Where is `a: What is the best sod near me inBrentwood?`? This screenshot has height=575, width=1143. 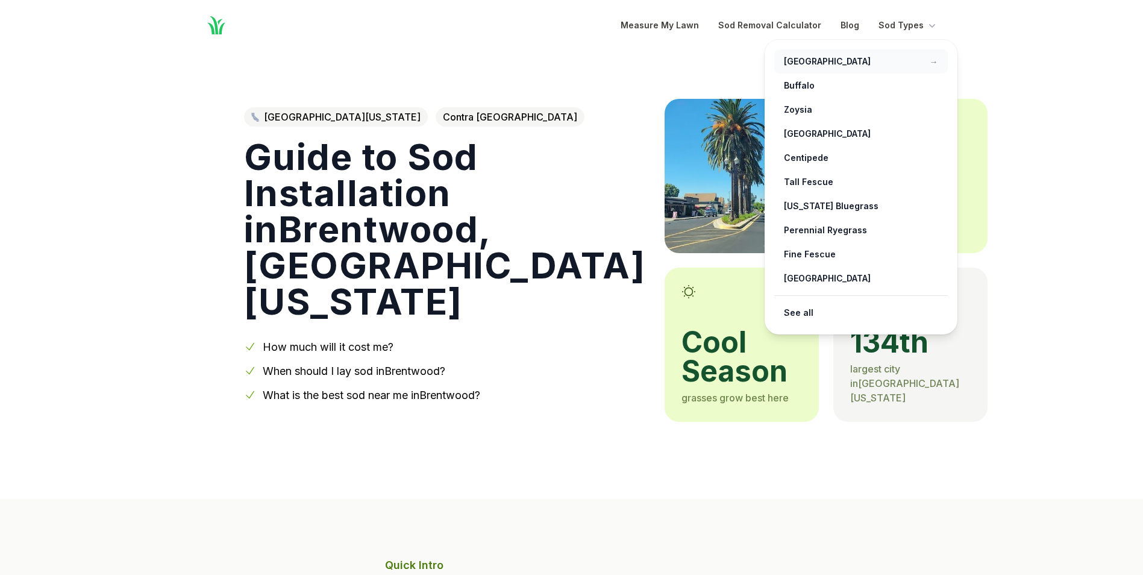 a: What is the best sod near me inBrentwood? is located at coordinates (371, 395).